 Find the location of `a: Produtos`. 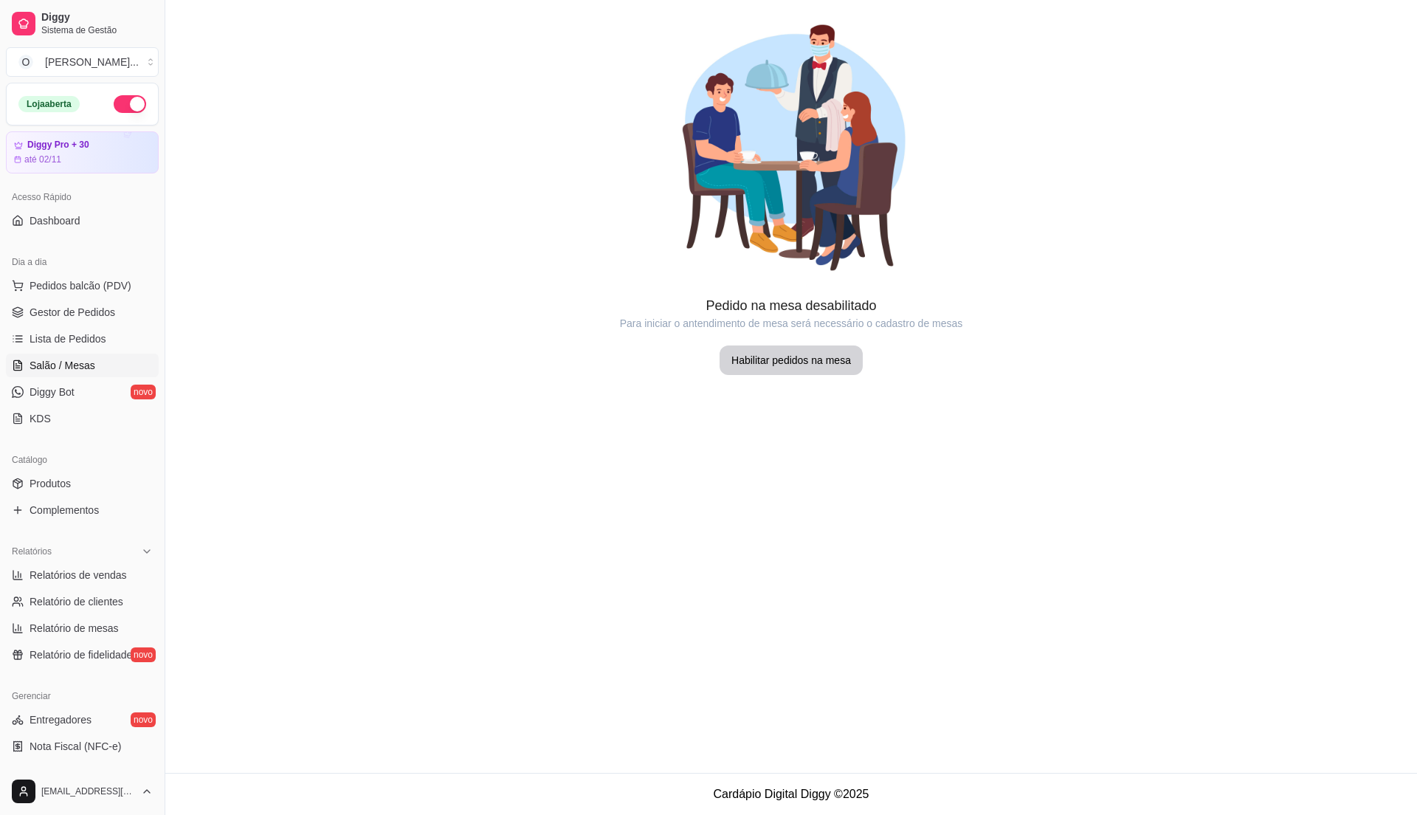

a: Produtos is located at coordinates (82, 484).